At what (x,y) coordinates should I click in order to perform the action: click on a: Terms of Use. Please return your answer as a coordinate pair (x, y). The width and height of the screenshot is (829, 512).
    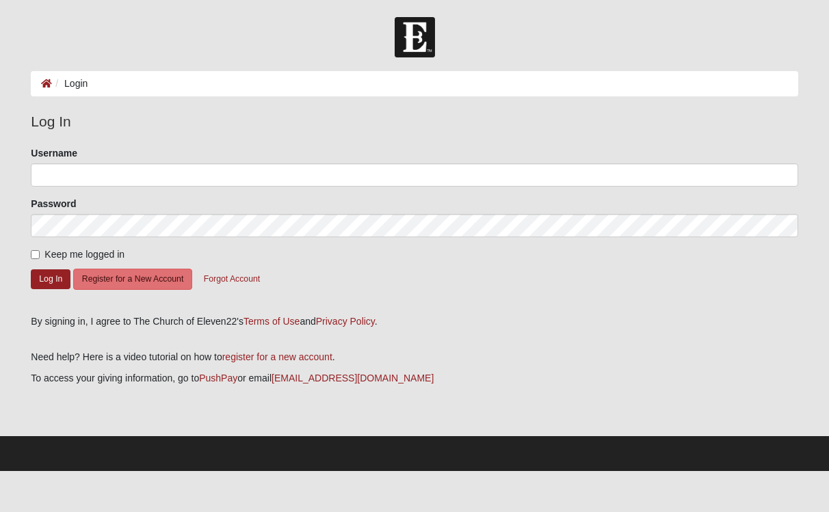
    Looking at the image, I should click on (271, 321).